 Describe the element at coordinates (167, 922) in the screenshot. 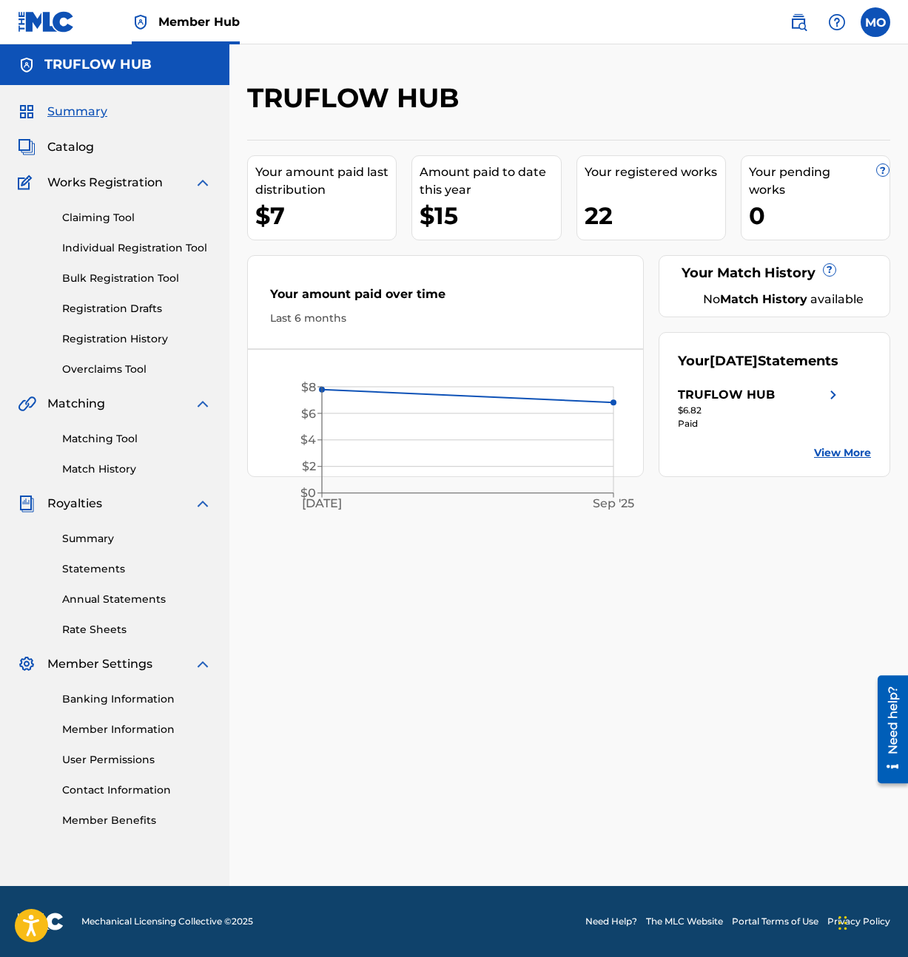

I see `span: Mechanical Licensing Collective © 2025` at that location.